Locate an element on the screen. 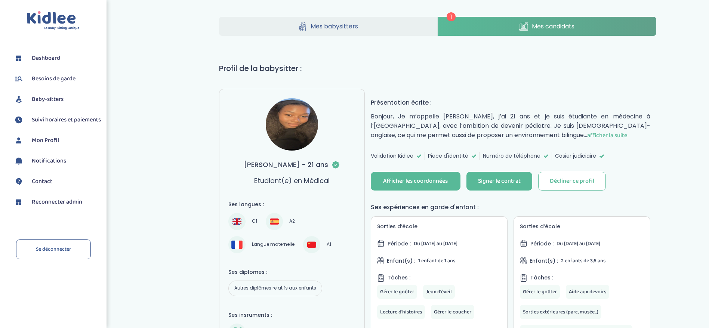  h4: Ses insruments : is located at coordinates (292, 315).